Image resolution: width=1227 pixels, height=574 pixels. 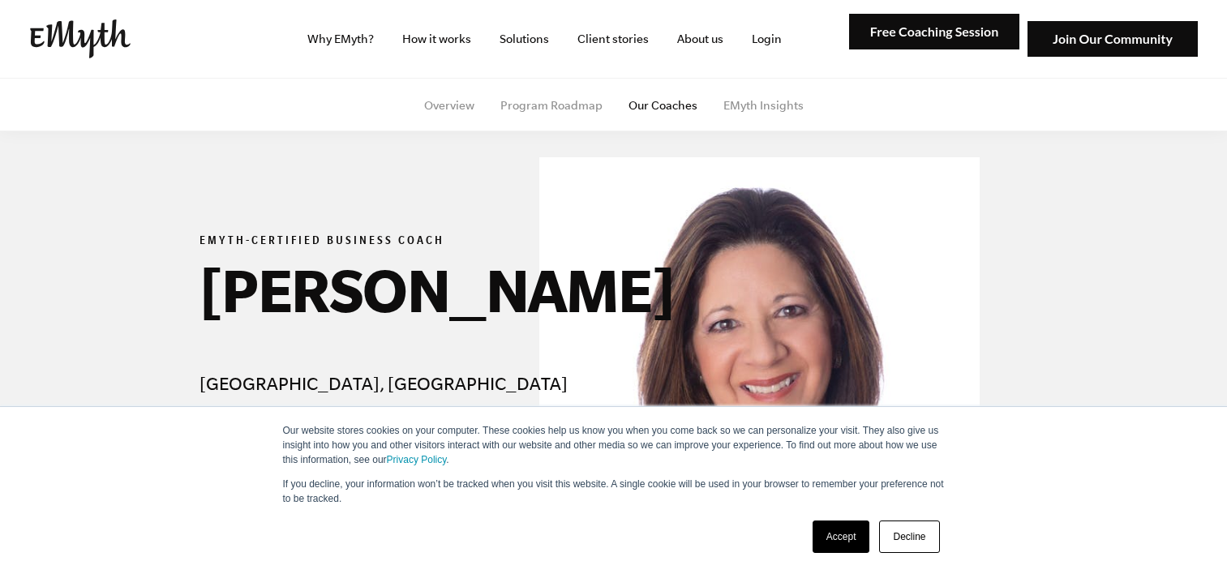 What do you see at coordinates (841, 537) in the screenshot?
I see `a: Accept` at bounding box center [841, 537].